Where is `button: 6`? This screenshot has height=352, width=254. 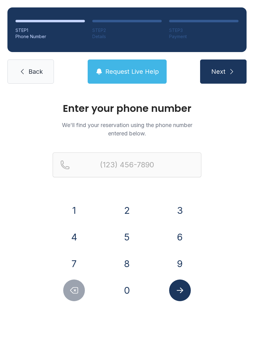
button: 6 is located at coordinates (180, 237).